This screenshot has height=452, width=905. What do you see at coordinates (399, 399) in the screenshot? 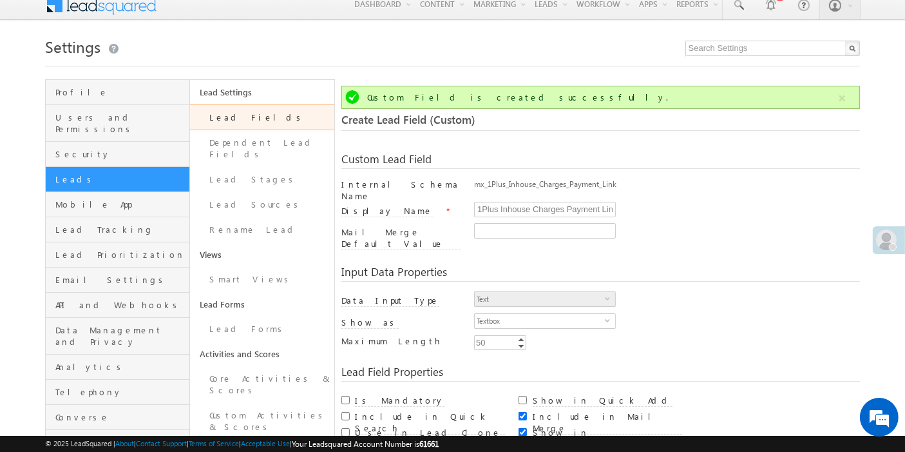
I see `a: Is Mandatory` at bounding box center [399, 399].